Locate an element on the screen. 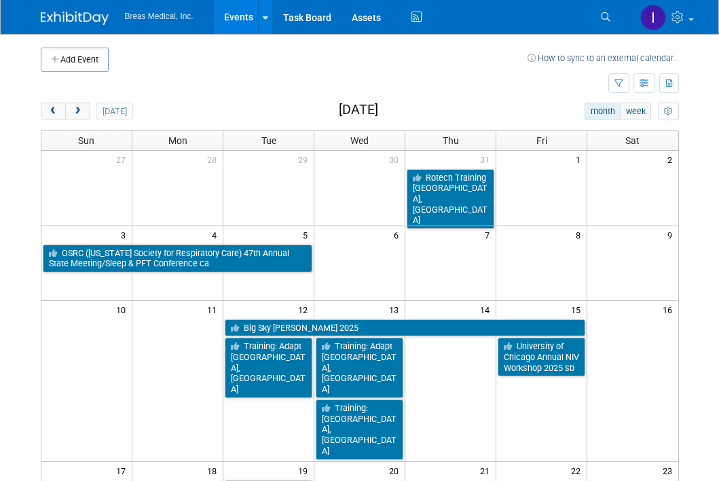 This screenshot has width=719, height=481. button: myCustomButton is located at coordinates (668, 111).